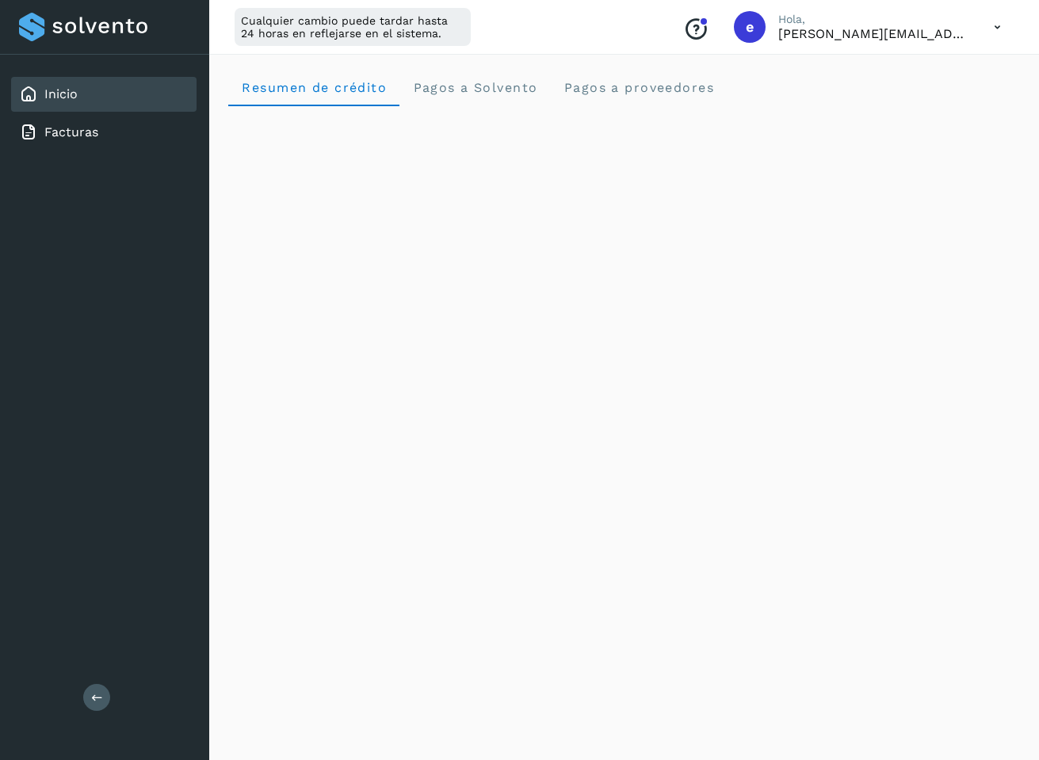  What do you see at coordinates (314, 87) in the screenshot?
I see `span: Resumen de crédito` at bounding box center [314, 87].